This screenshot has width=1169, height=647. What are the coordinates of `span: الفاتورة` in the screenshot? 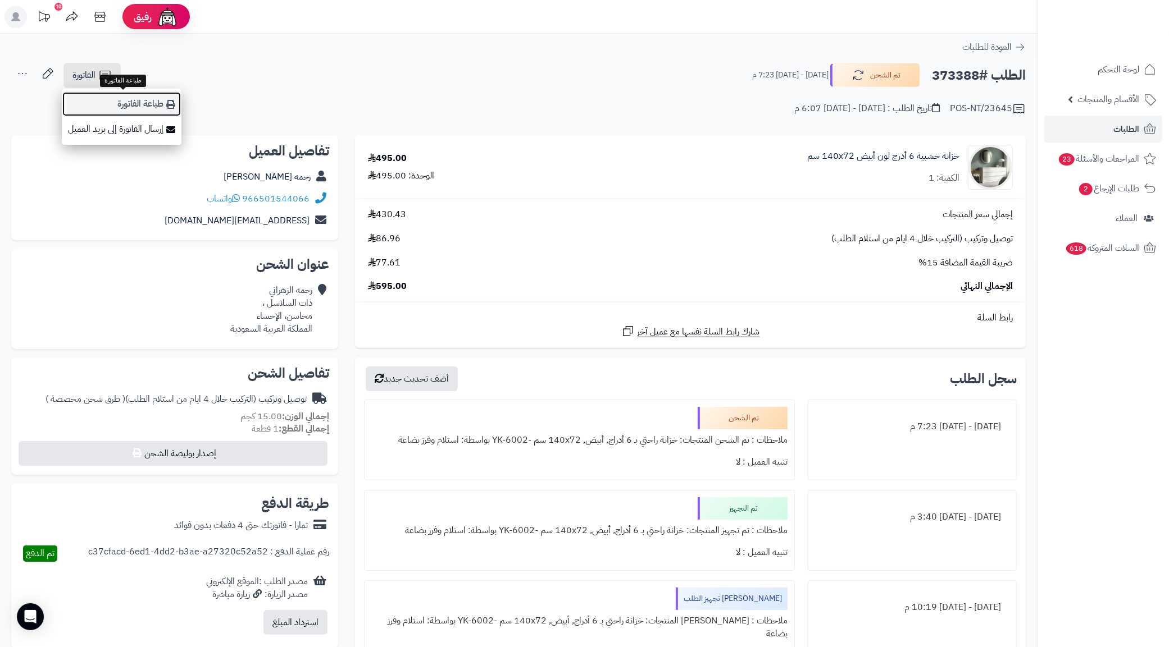 It's located at (84, 75).